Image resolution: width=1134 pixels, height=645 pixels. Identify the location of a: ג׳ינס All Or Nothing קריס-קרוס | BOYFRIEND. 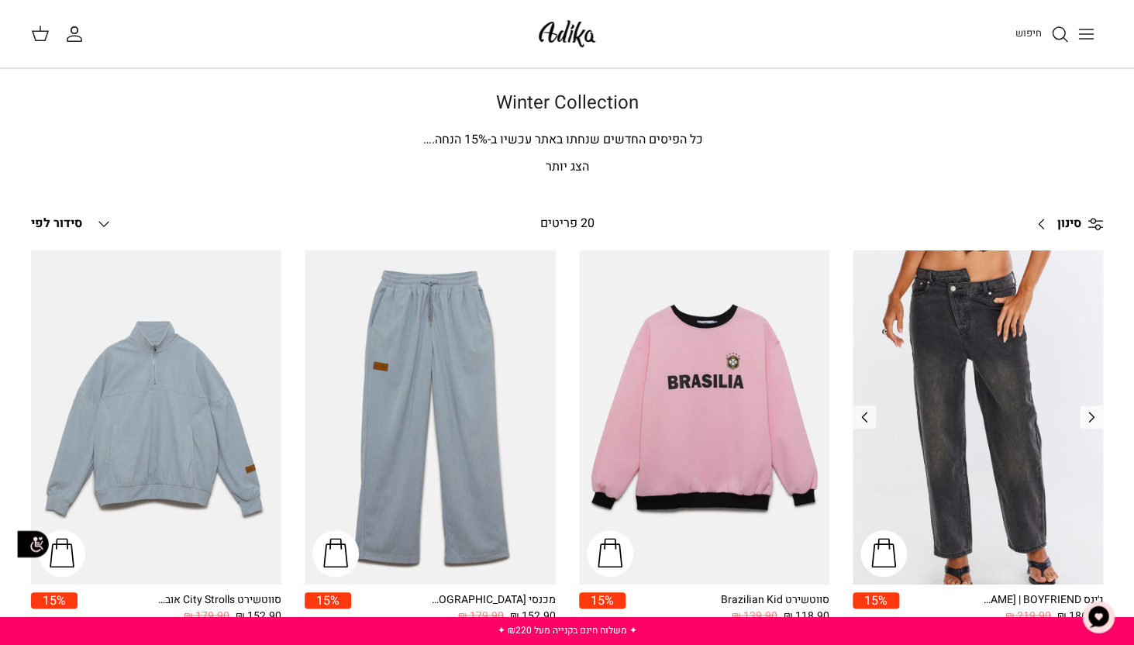
(978, 417).